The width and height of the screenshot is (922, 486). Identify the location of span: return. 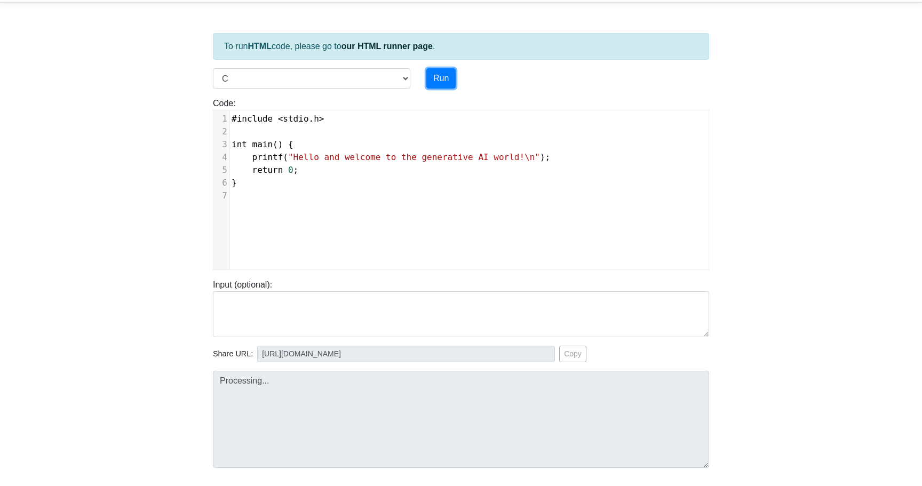
(268, 170).